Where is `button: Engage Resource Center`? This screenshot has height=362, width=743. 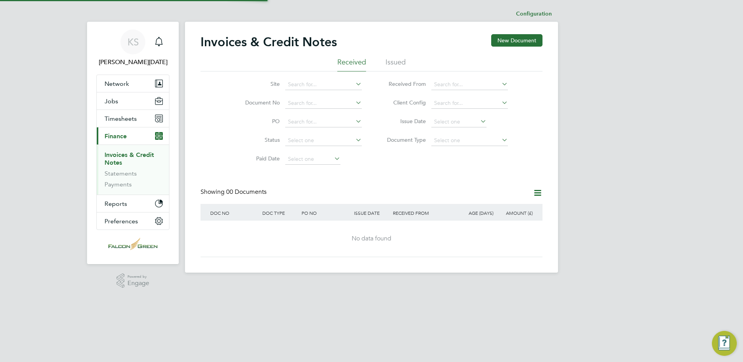
button: Engage Resource Center is located at coordinates (725, 344).